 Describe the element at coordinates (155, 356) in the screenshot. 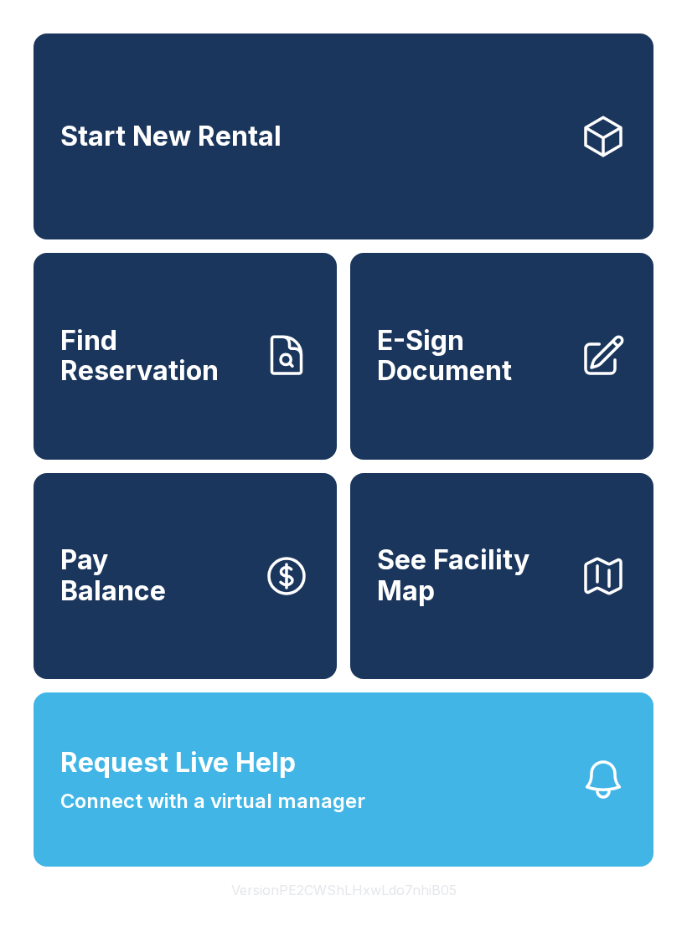

I see `span: Find Reservation` at that location.